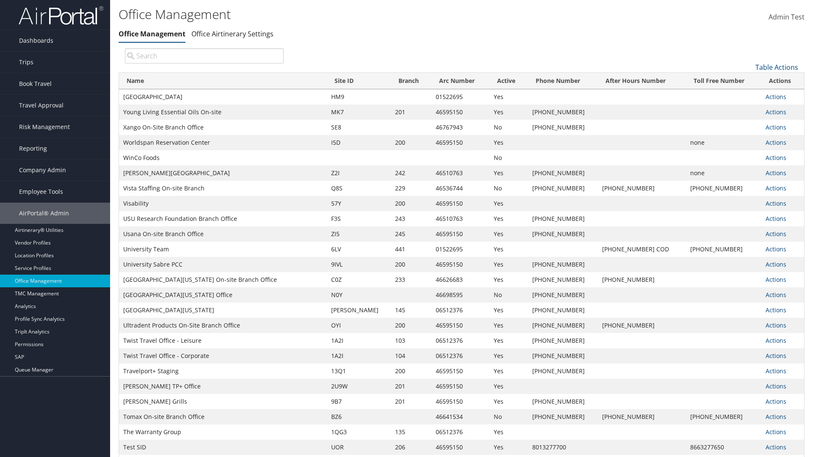  Describe the element at coordinates (223, 341) in the screenshot. I see `td: Twist Travel Office - Leisure` at that location.